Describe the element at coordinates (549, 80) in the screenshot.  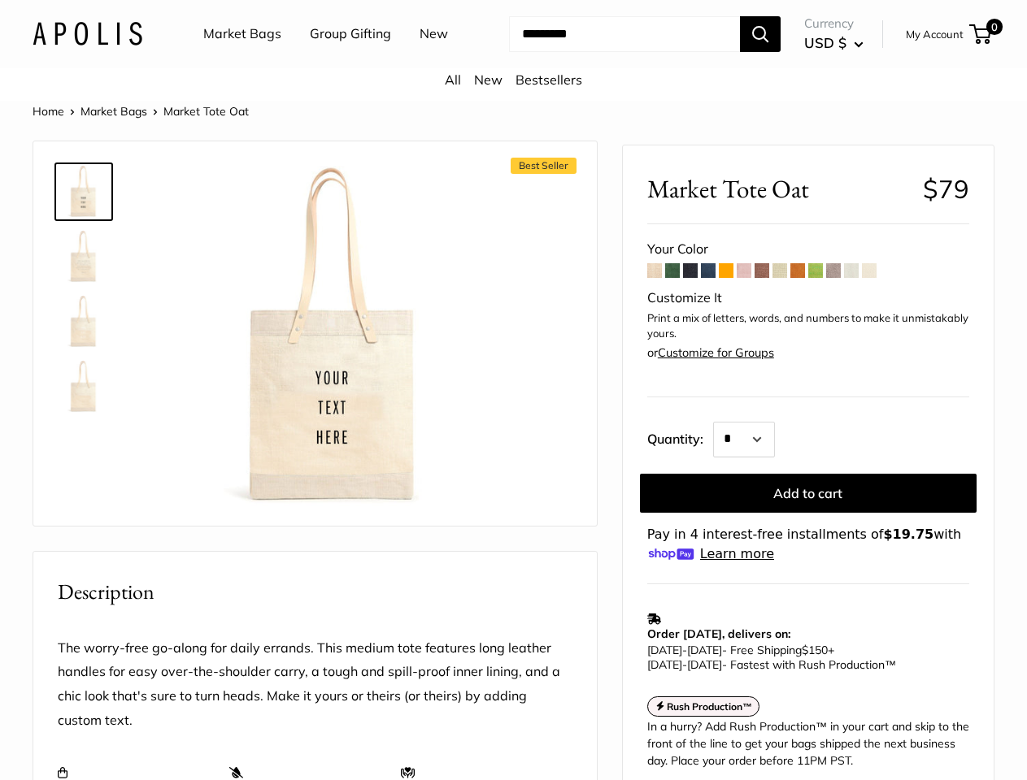
I see `a: Bestsellers` at that location.